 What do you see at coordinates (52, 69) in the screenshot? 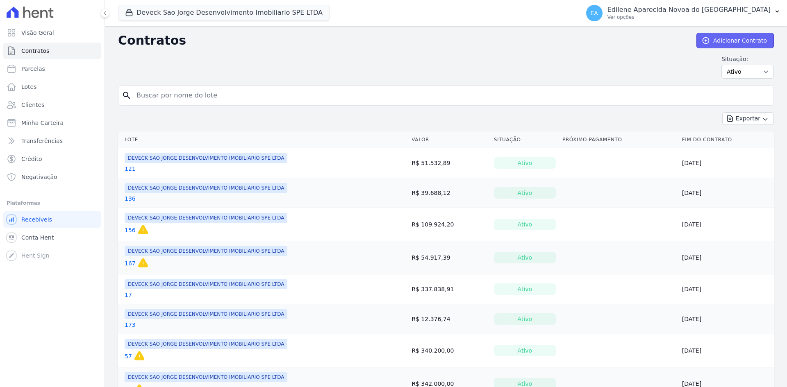
I see `a: Parcelas` at bounding box center [52, 69].